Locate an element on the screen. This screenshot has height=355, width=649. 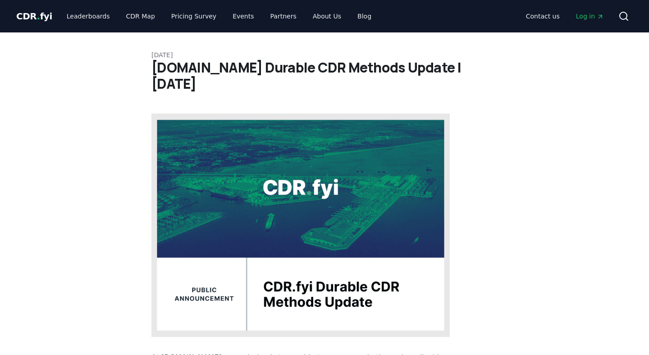
a: Blog is located at coordinates (364, 16).